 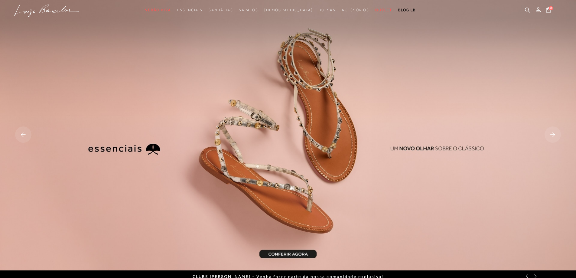 What do you see at coordinates (158, 10) in the screenshot?
I see `span: Verão Viva` at bounding box center [158, 10].